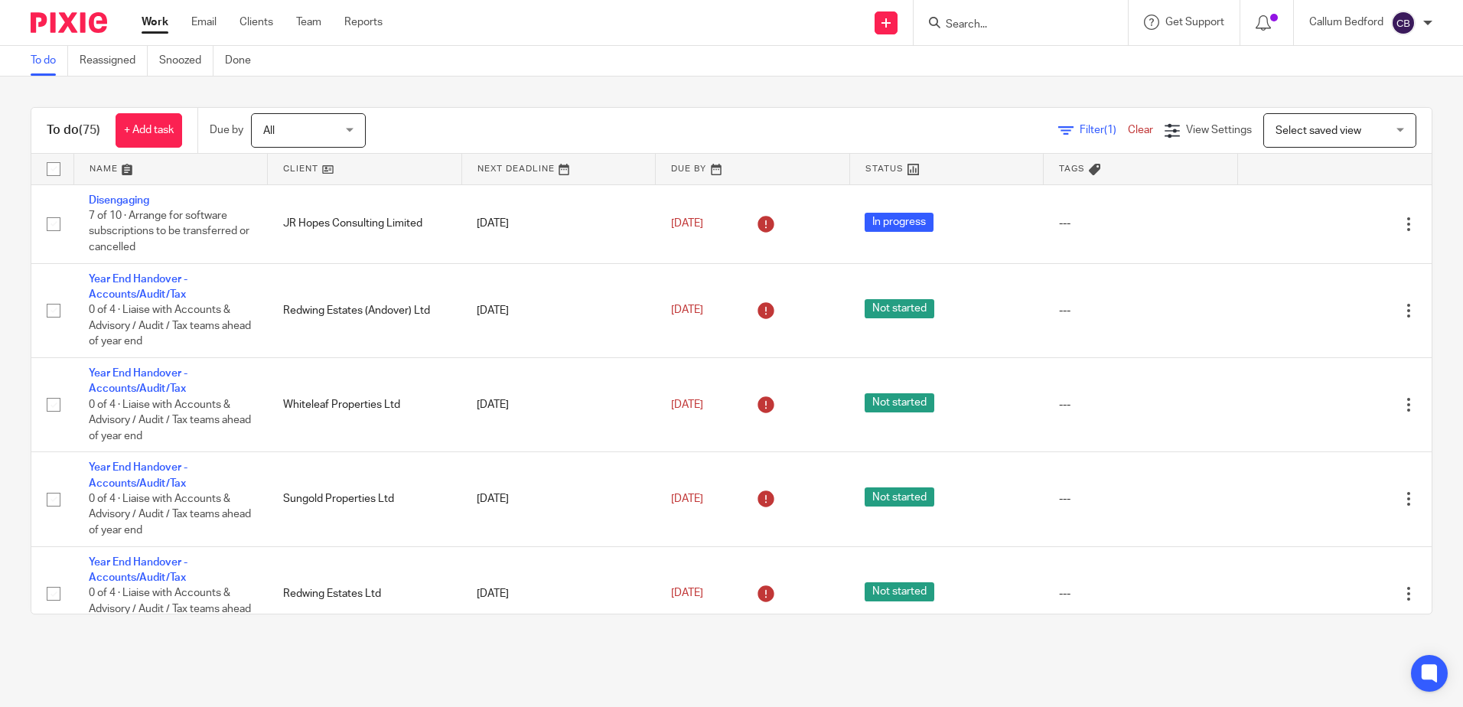 Image resolution: width=1463 pixels, height=707 pixels. I want to click on img: svg%3E, so click(1403, 23).